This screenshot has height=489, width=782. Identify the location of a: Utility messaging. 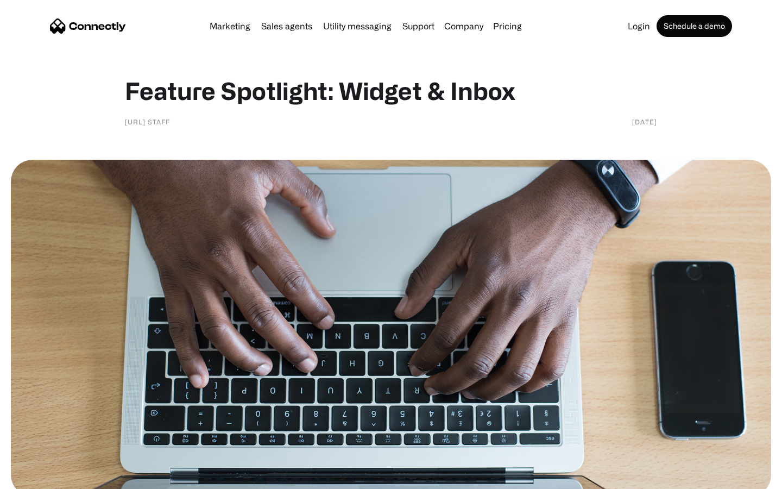
(357, 26).